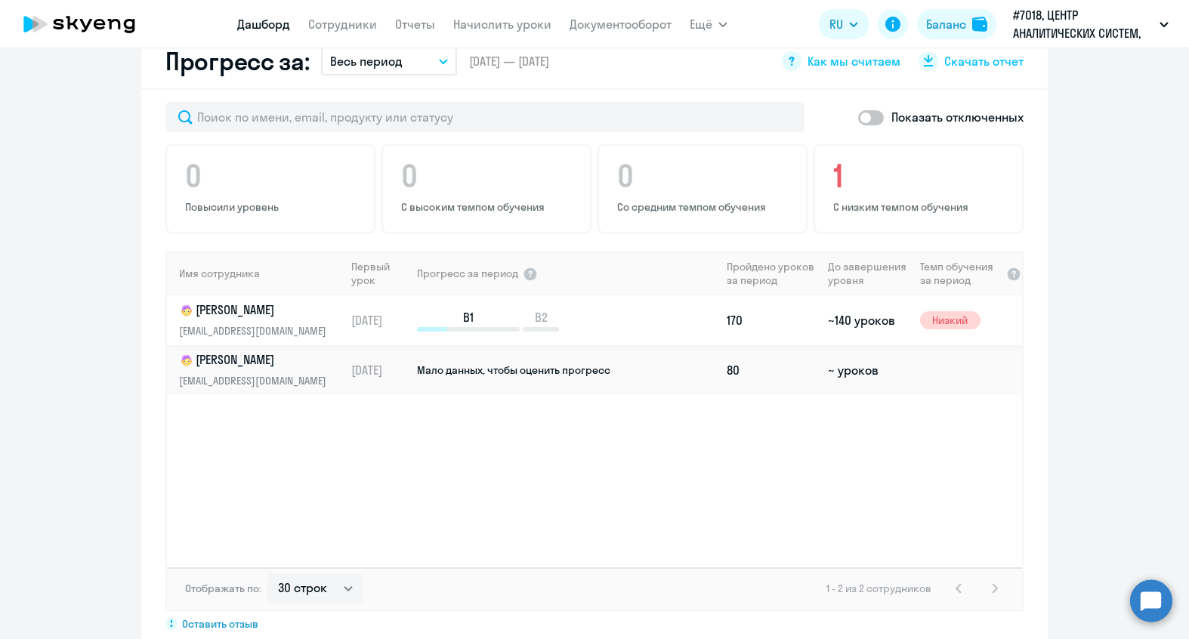 The width and height of the screenshot is (1189, 639). What do you see at coordinates (879, 589) in the screenshot?
I see `span: 1 - 2 из 2 сотрудников` at bounding box center [879, 589].